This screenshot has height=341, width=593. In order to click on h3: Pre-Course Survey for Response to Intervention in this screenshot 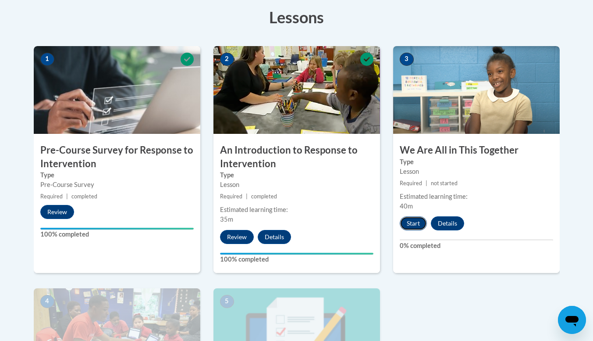, I will do `click(117, 157)`.